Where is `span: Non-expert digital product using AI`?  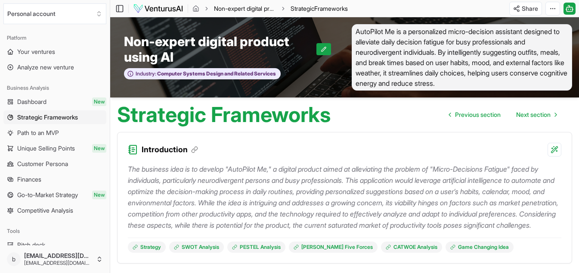
span: Non-expert digital product using AI is located at coordinates (220, 49).